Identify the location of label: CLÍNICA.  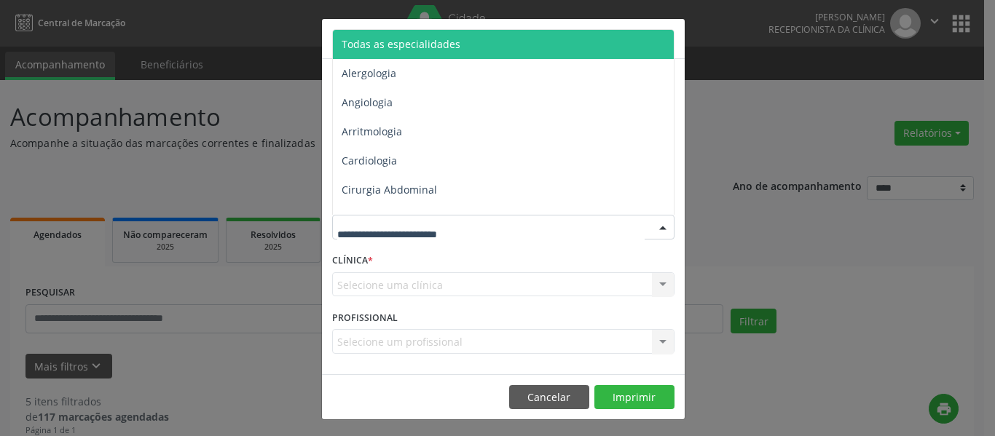
(353, 261).